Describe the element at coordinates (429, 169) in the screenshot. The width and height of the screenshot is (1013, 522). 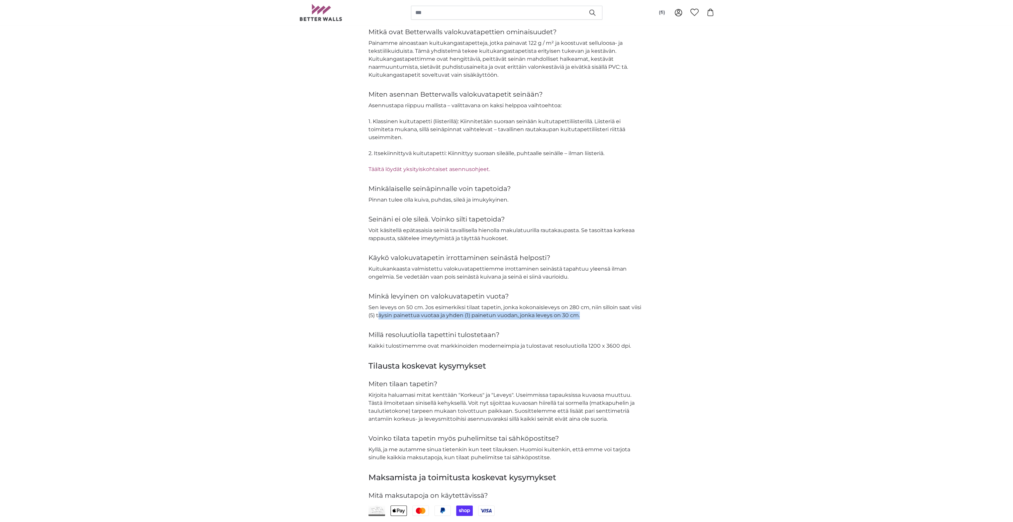
I see `a: Täältä löydät yksityiskohtaiset asennusohjeet.` at that location.